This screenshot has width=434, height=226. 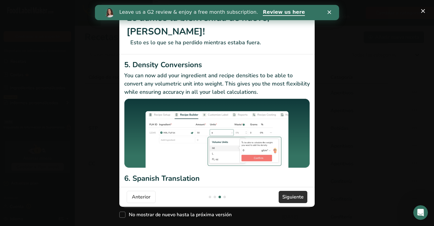 What do you see at coordinates (94, 7) in the screenshot?
I see `div: Leave us a G2 review & enjoy a free month subscription.` at bounding box center [94, 7].